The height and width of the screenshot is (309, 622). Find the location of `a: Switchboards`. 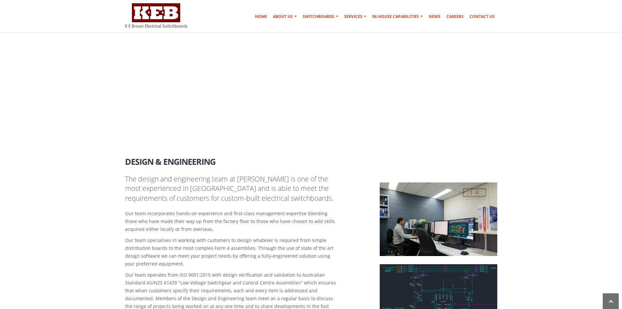

a: Switchboards is located at coordinates (321, 17).